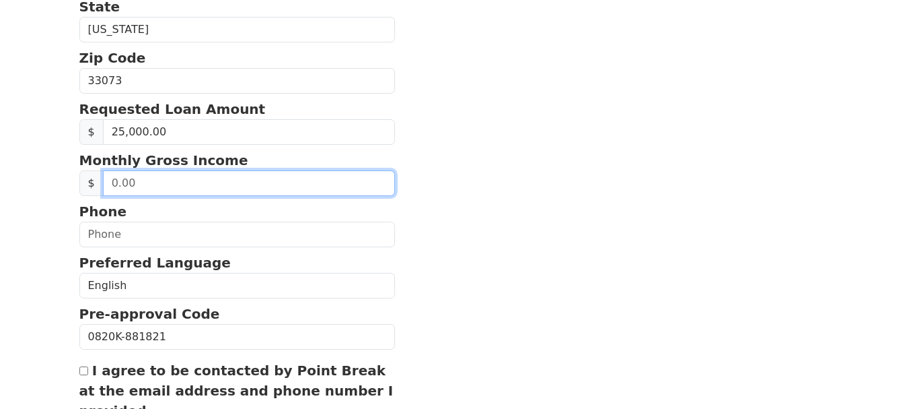 Image resolution: width=909 pixels, height=409 pixels. I want to click on strong: Zip Code, so click(112, 58).